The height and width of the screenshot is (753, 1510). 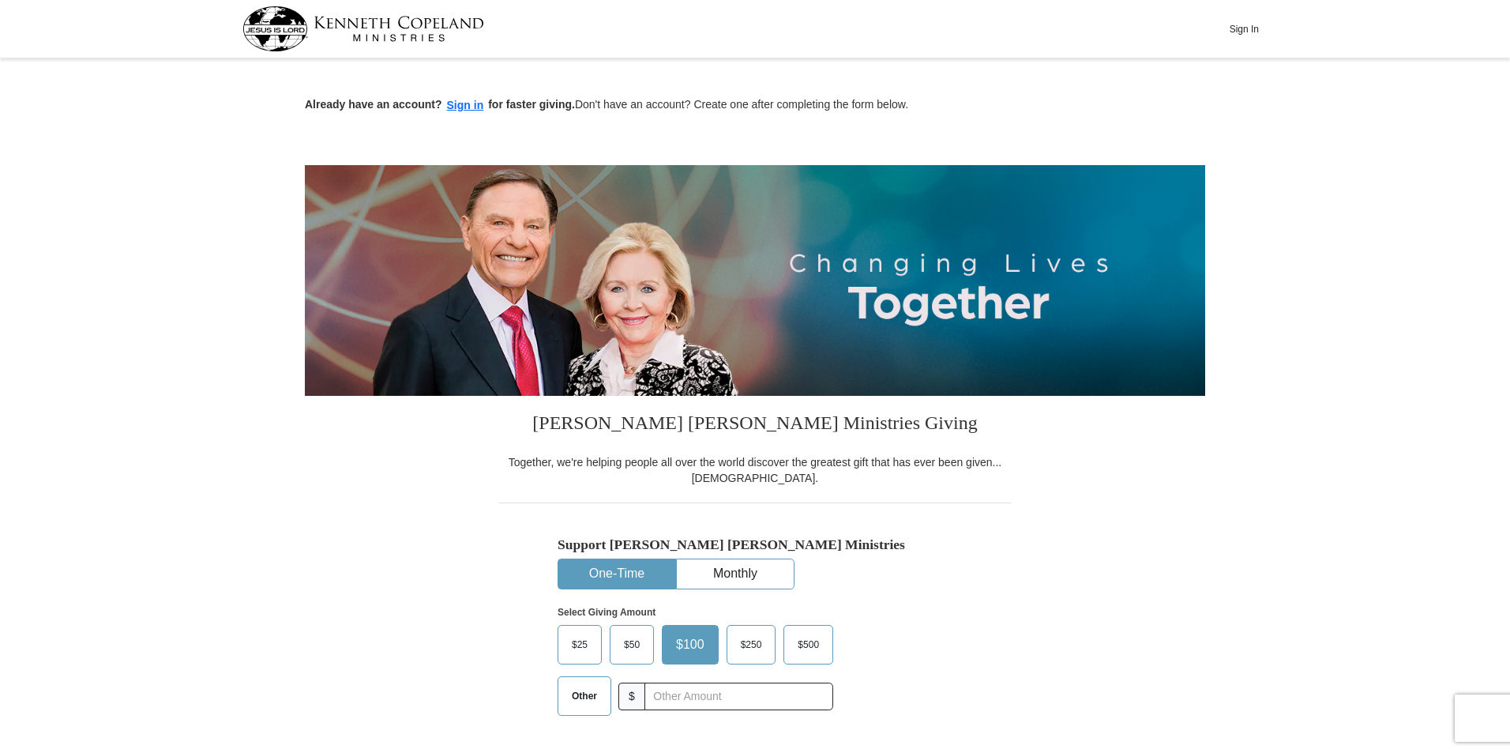 I want to click on input: Other Amount, so click(x=739, y=696).